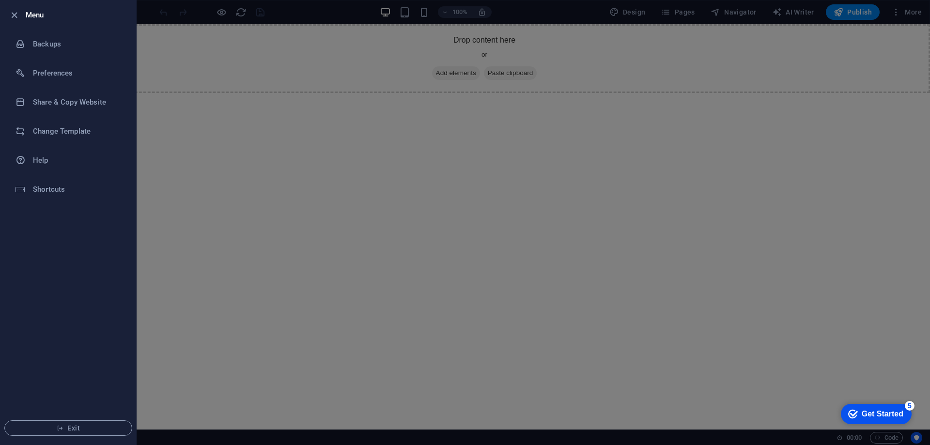  I want to click on div: 5, so click(74, 7).